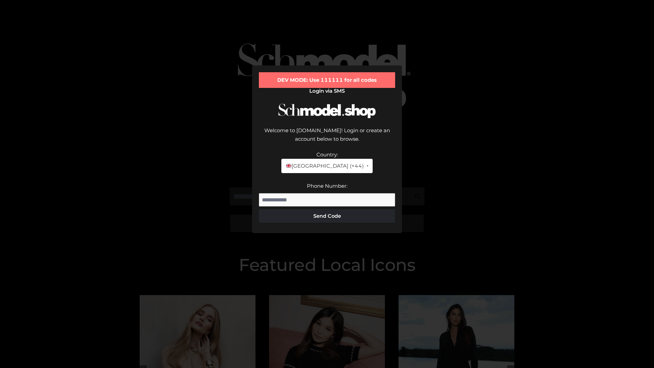  What do you see at coordinates (327, 154) in the screenshot?
I see `label: Country:` at bounding box center [327, 154].